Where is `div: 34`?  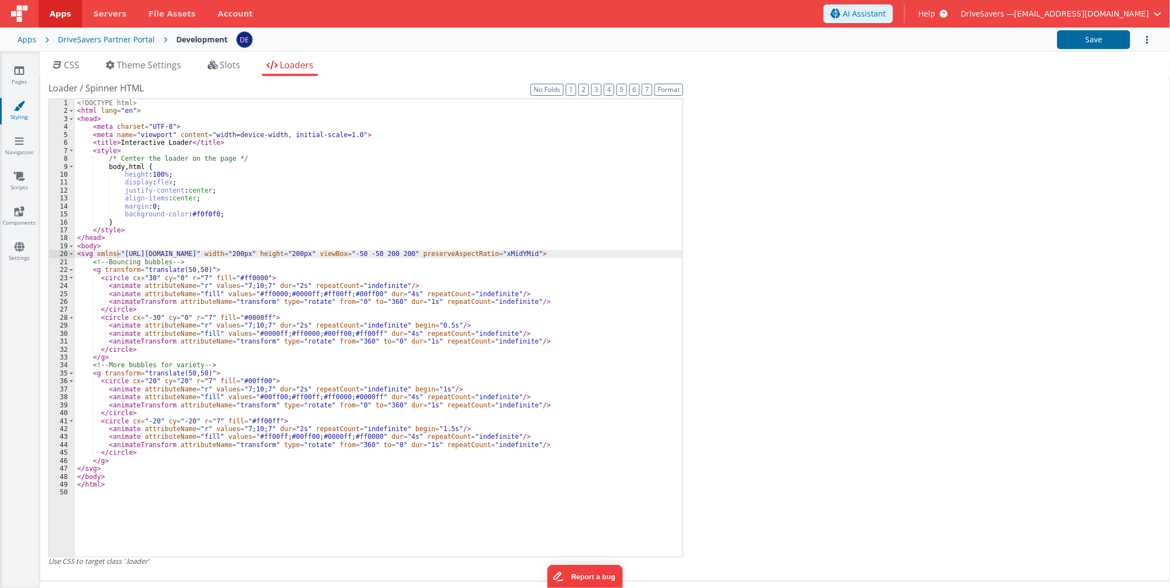 div: 34 is located at coordinates (62, 365).